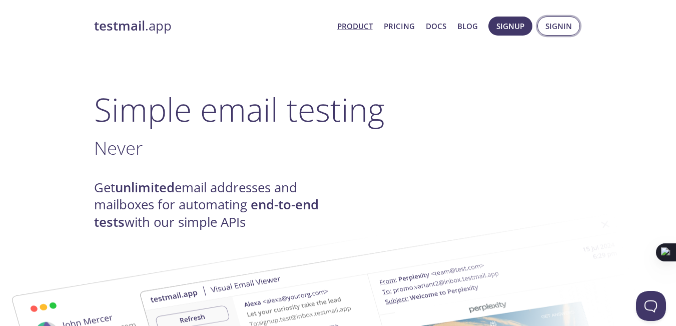  I want to click on span: Signup, so click(510, 26).